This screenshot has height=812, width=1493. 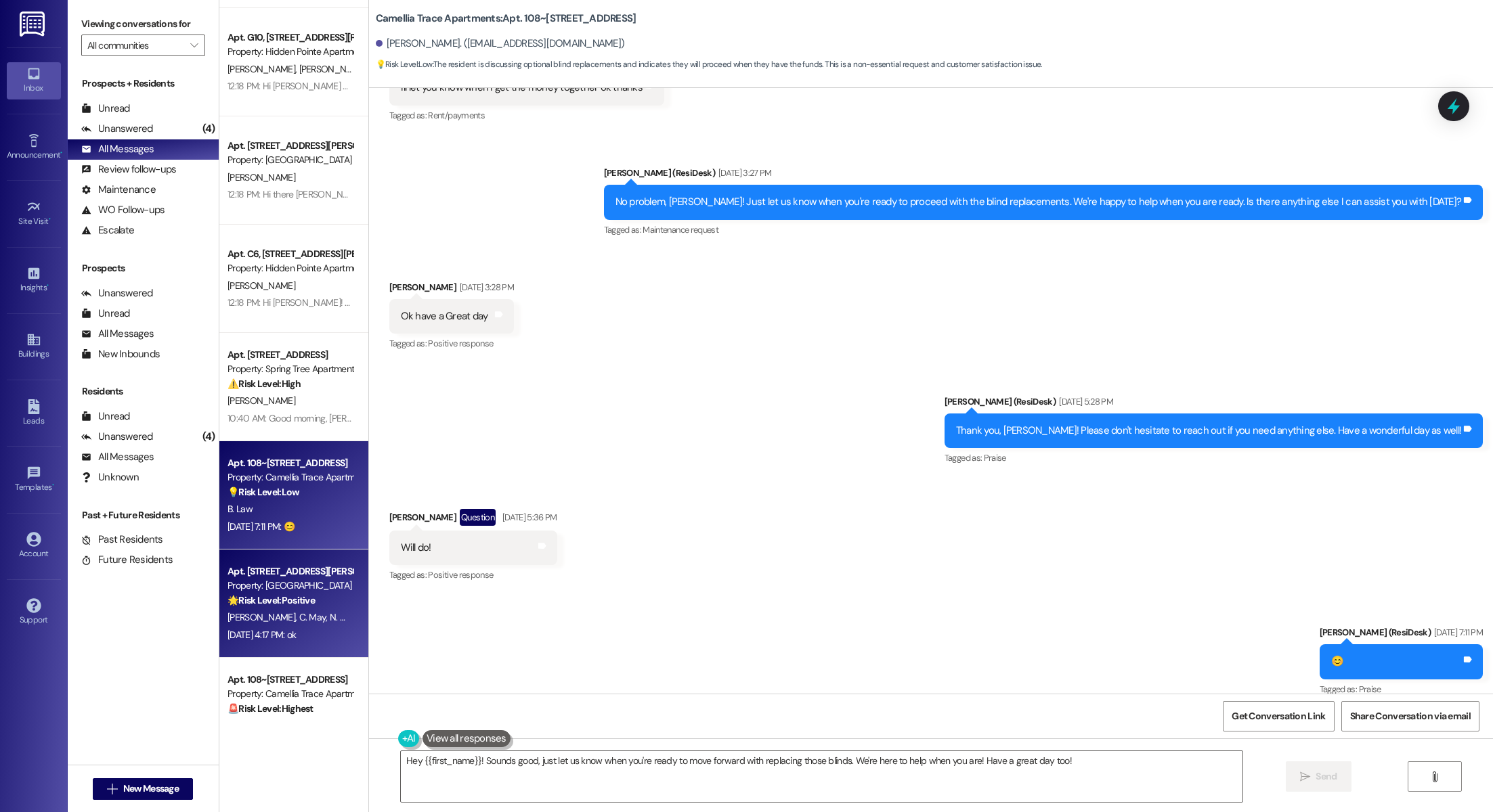 What do you see at coordinates (122, 539) in the screenshot?
I see `div: Past Residents` at bounding box center [122, 539].